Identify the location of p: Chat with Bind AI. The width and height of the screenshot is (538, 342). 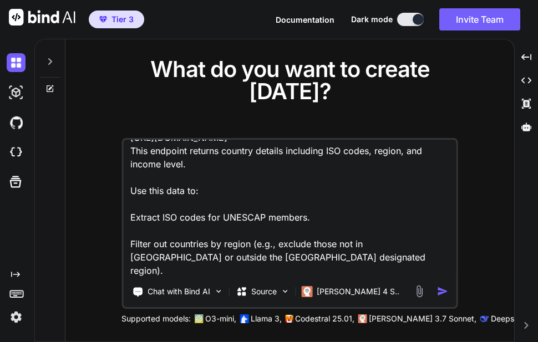
(179, 292).